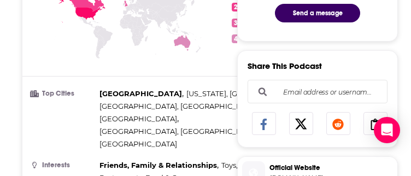  What do you see at coordinates (386, 130) in the screenshot?
I see `div: Open Intercom Messenger` at bounding box center [386, 130].